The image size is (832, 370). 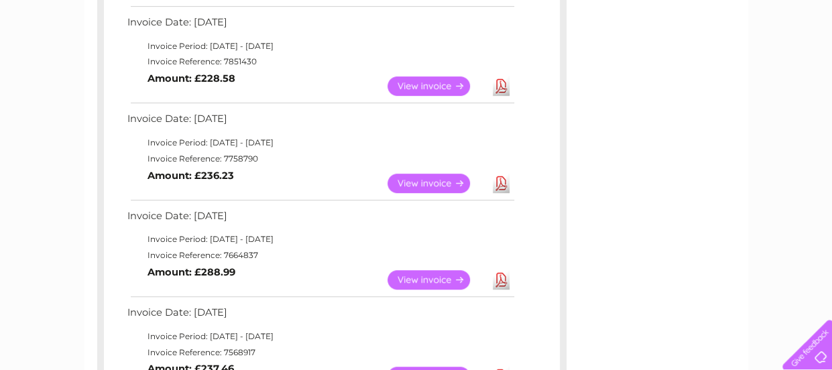 I want to click on a: Energy, so click(x=644, y=62).